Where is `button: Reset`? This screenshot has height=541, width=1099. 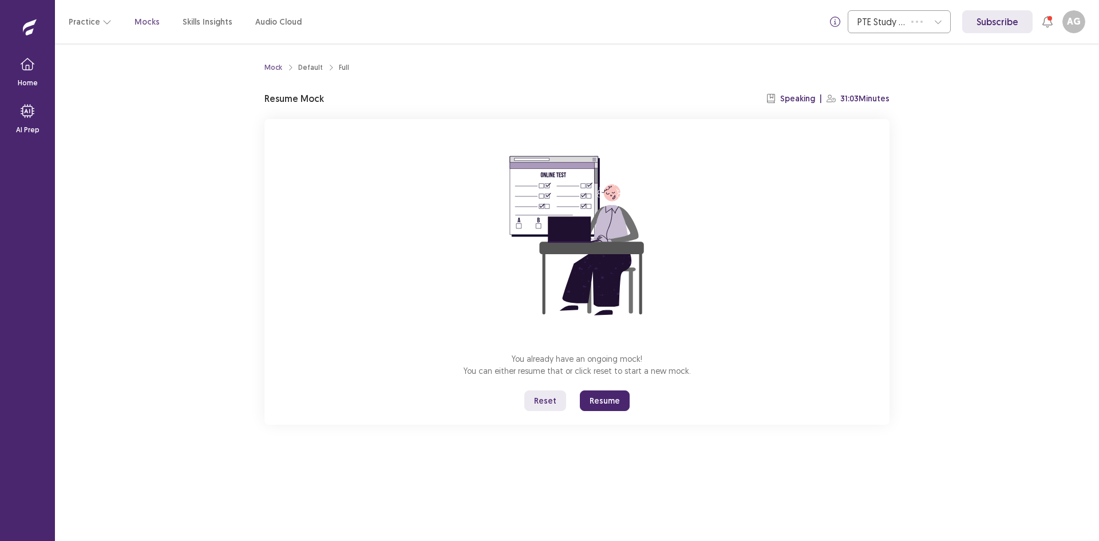 button: Reset is located at coordinates (545, 401).